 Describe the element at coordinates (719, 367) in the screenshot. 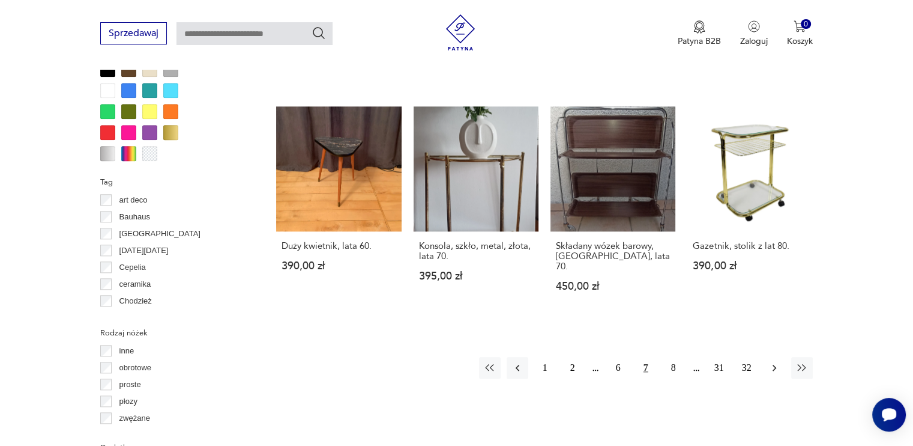

I see `button: 31` at that location.